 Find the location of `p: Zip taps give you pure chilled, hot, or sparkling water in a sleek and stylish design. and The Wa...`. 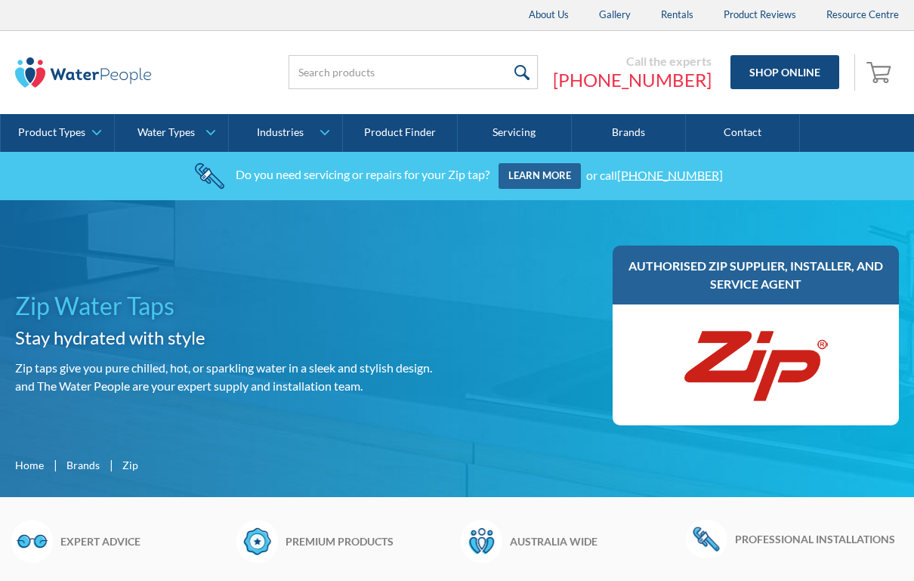

p: Zip taps give you pure chilled, hot, or sparkling water in a sleek and stylish design. and The Wa... is located at coordinates (233, 377).